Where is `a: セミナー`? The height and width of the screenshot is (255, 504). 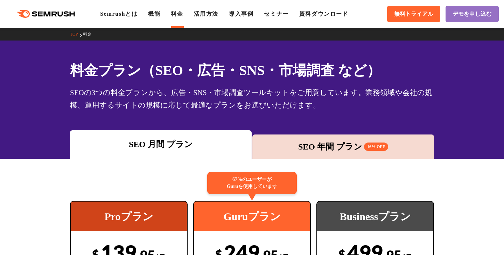
a: セミナー is located at coordinates (276, 14).